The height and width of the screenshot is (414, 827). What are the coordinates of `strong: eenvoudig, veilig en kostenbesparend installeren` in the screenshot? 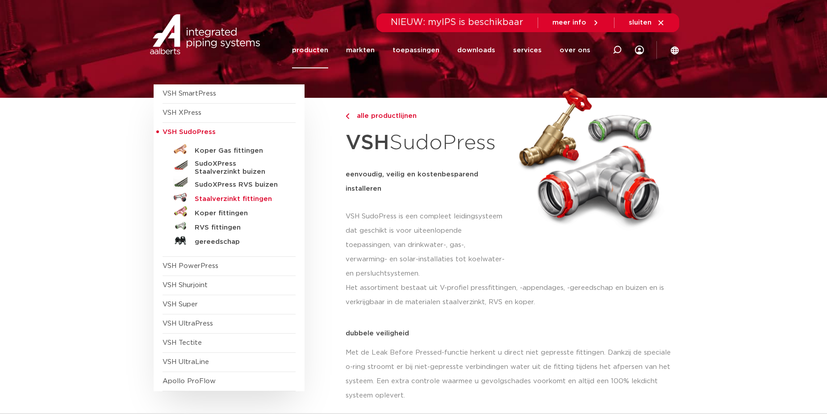 It's located at (412, 181).